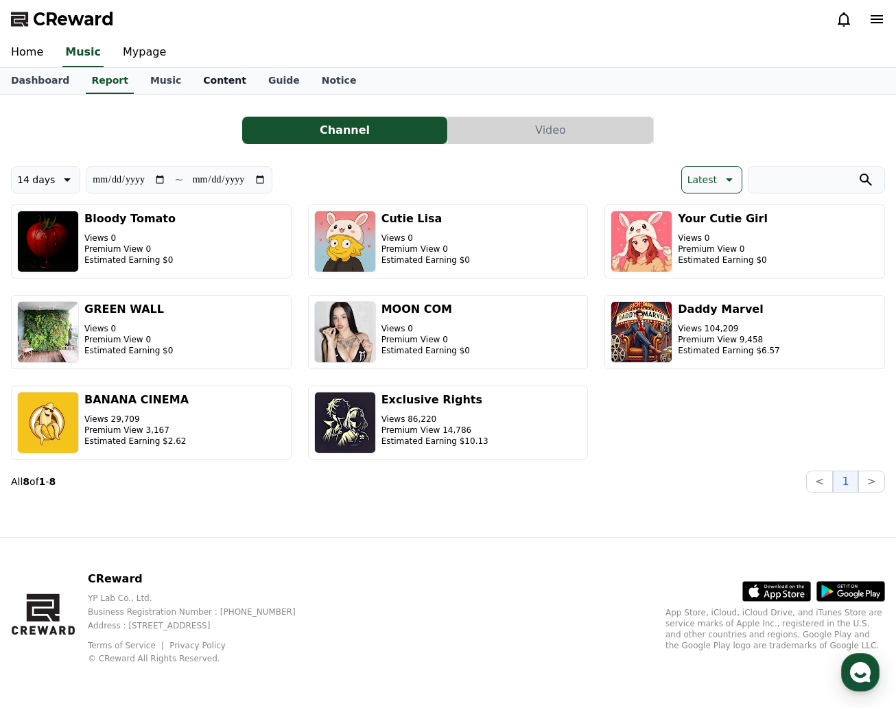 The height and width of the screenshot is (708, 896). What do you see at coordinates (702, 180) in the screenshot?
I see `p: Latest` at bounding box center [702, 180].